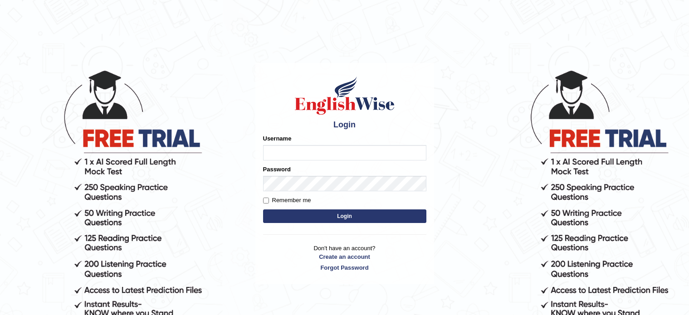 This screenshot has height=315, width=689. What do you see at coordinates (266, 200) in the screenshot?
I see `input: Remember me` at bounding box center [266, 200].